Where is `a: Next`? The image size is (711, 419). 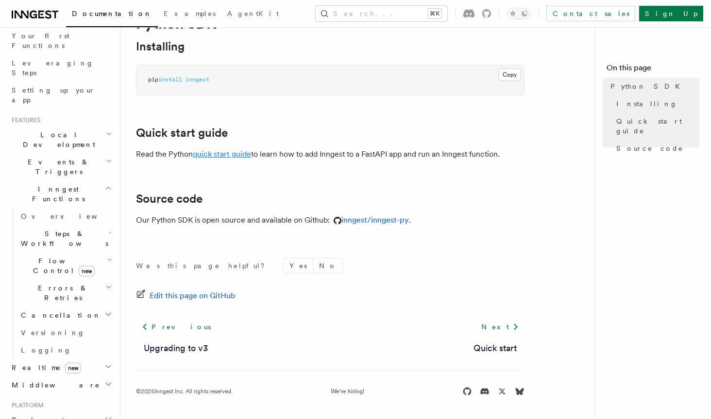 a: Next is located at coordinates (500, 327).